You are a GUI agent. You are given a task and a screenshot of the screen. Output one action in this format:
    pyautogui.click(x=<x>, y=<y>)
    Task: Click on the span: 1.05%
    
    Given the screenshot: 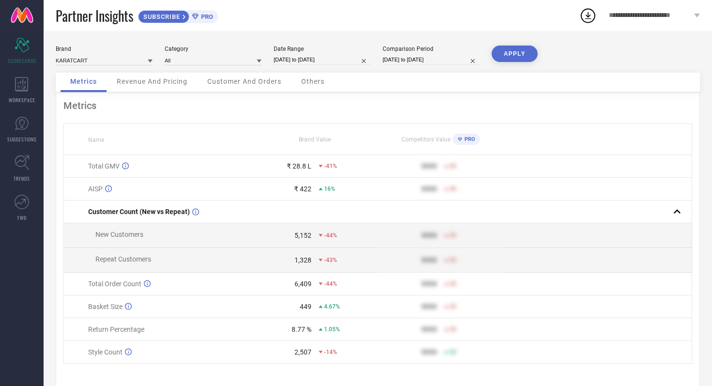 What is the action you would take?
    pyautogui.click(x=332, y=329)
    